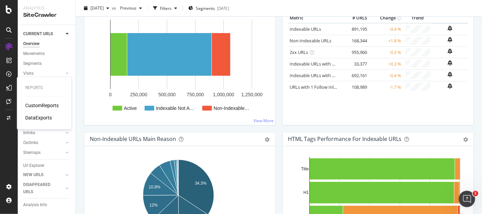 The image size is (482, 214). What do you see at coordinates (327, 75) in the screenshot?
I see `a: Indexable URLs with Bad Description` at bounding box center [327, 75].